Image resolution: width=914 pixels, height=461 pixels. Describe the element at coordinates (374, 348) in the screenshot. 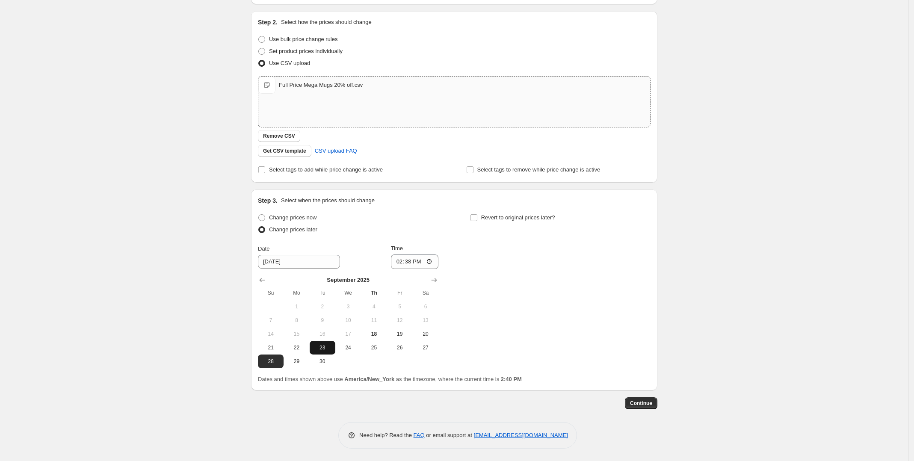

I see `span: 25` at that location.